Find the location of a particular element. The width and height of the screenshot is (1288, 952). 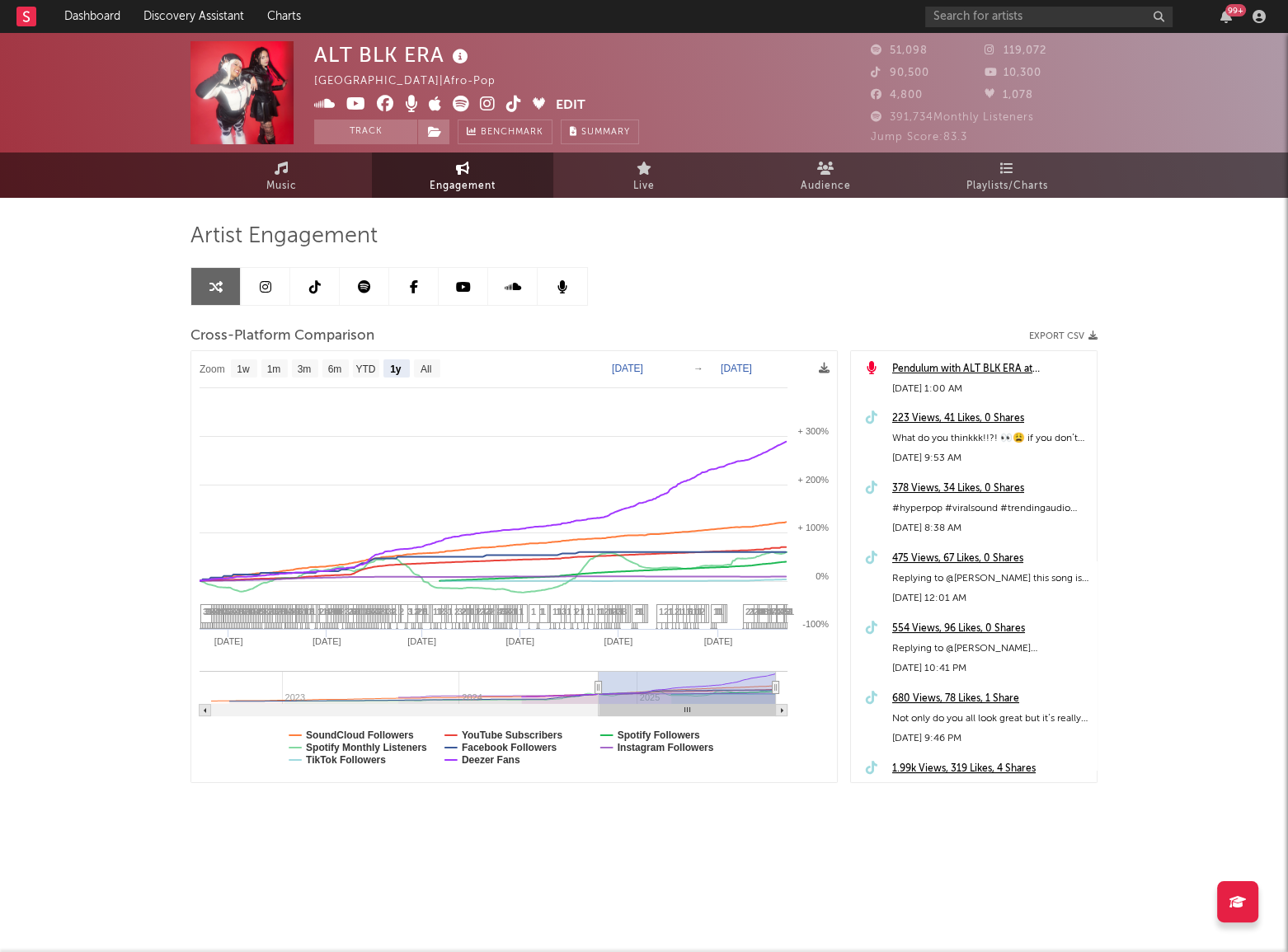

a: Benchmark is located at coordinates (505, 132).